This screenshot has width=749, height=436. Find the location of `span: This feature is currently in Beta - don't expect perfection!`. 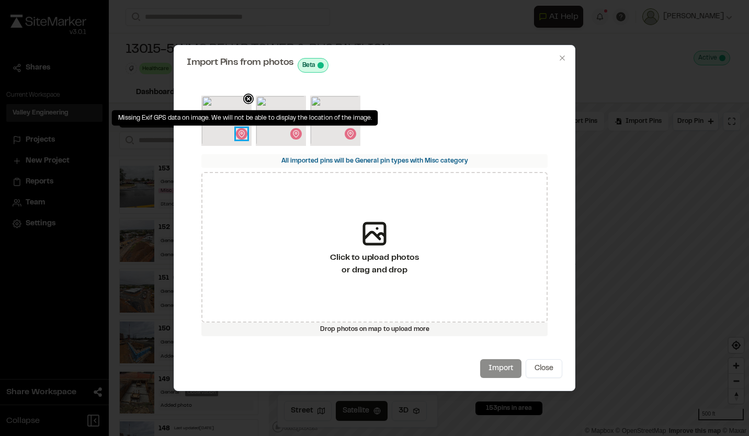

span: This feature is currently in Beta - don't expect perfection! is located at coordinates (321, 65).